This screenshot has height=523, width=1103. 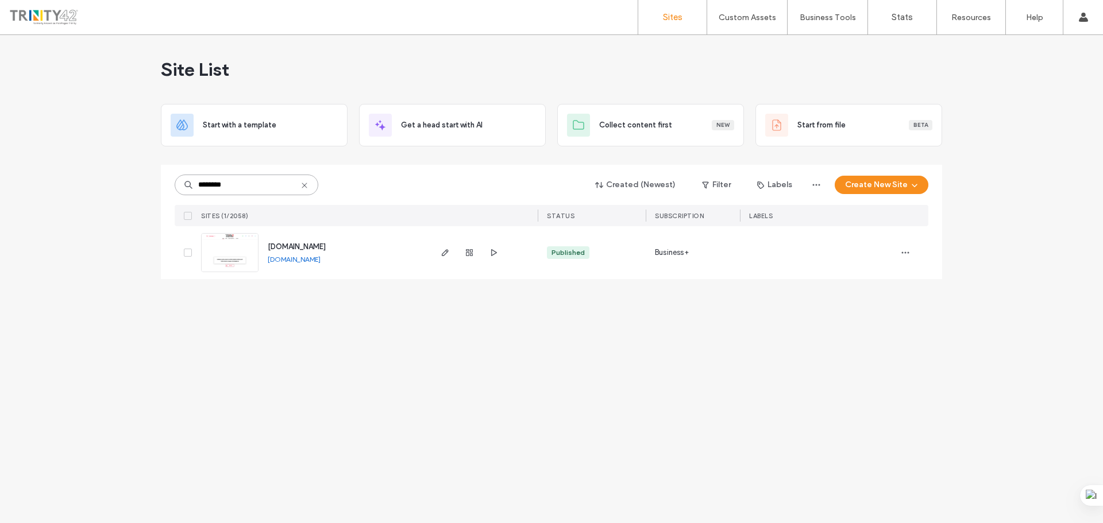 What do you see at coordinates (679, 216) in the screenshot?
I see `span: Subscription` at bounding box center [679, 216].